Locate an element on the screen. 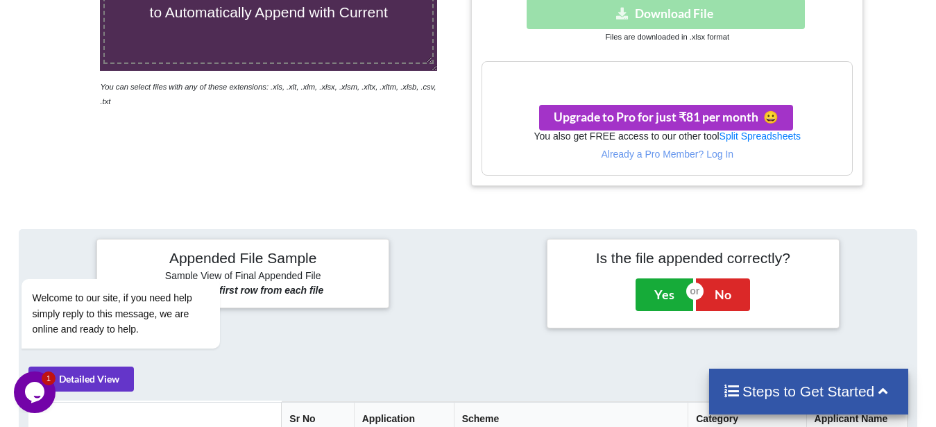  i: You can select files with any of these extensions: .xls, .xlt, .xlm, .xlsx, .xlsm, .xltx, .xltm, ... is located at coordinates (268, 94).